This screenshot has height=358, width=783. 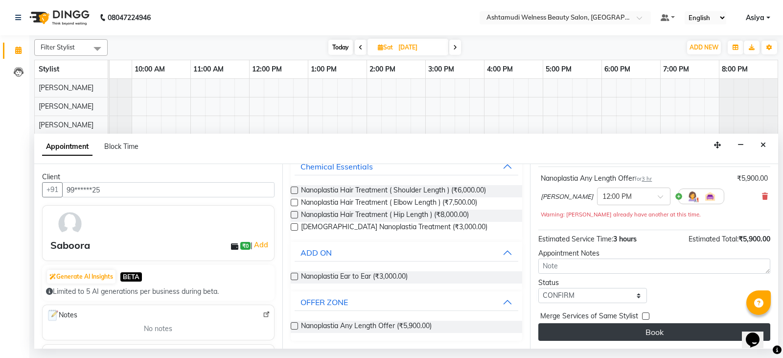 I want to click on div: Limited to 5 AI generations per business during beta., so click(x=158, y=291).